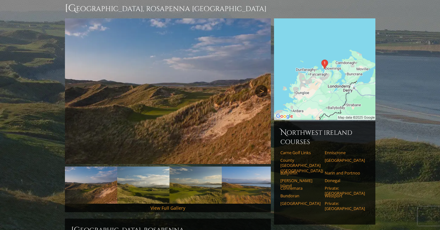 The image size is (440, 230). Describe the element at coordinates (325, 69) in the screenshot. I see `img: Google Map of Rosapenna, F92 PN73, Co. Donegal, Ireland` at that location.